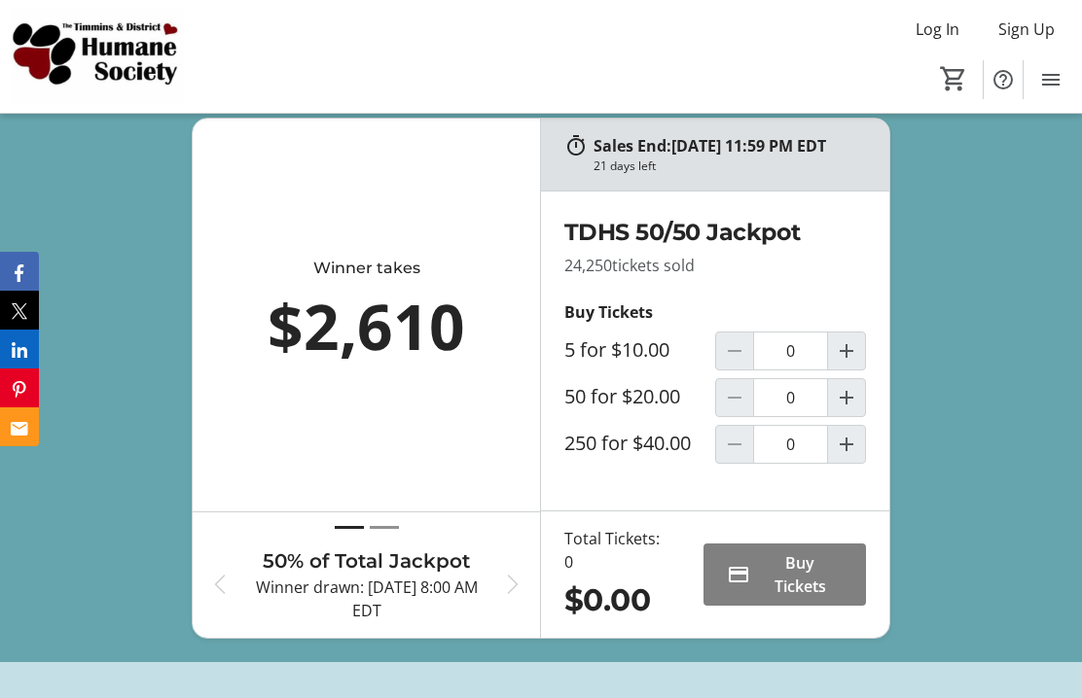  Describe the element at coordinates (366, 327) in the screenshot. I see `div: $2,610` at that location.